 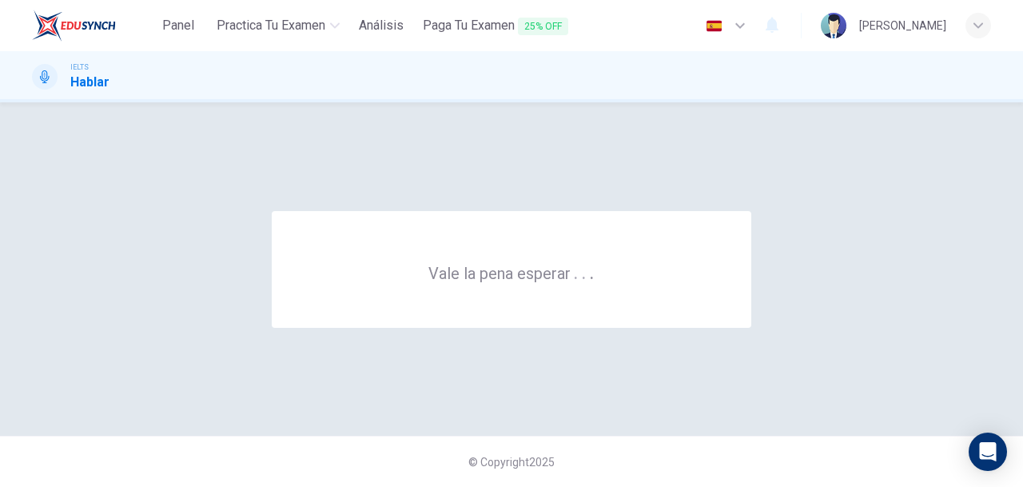 I want to click on span: © Copyright 2025, so click(x=511, y=462).